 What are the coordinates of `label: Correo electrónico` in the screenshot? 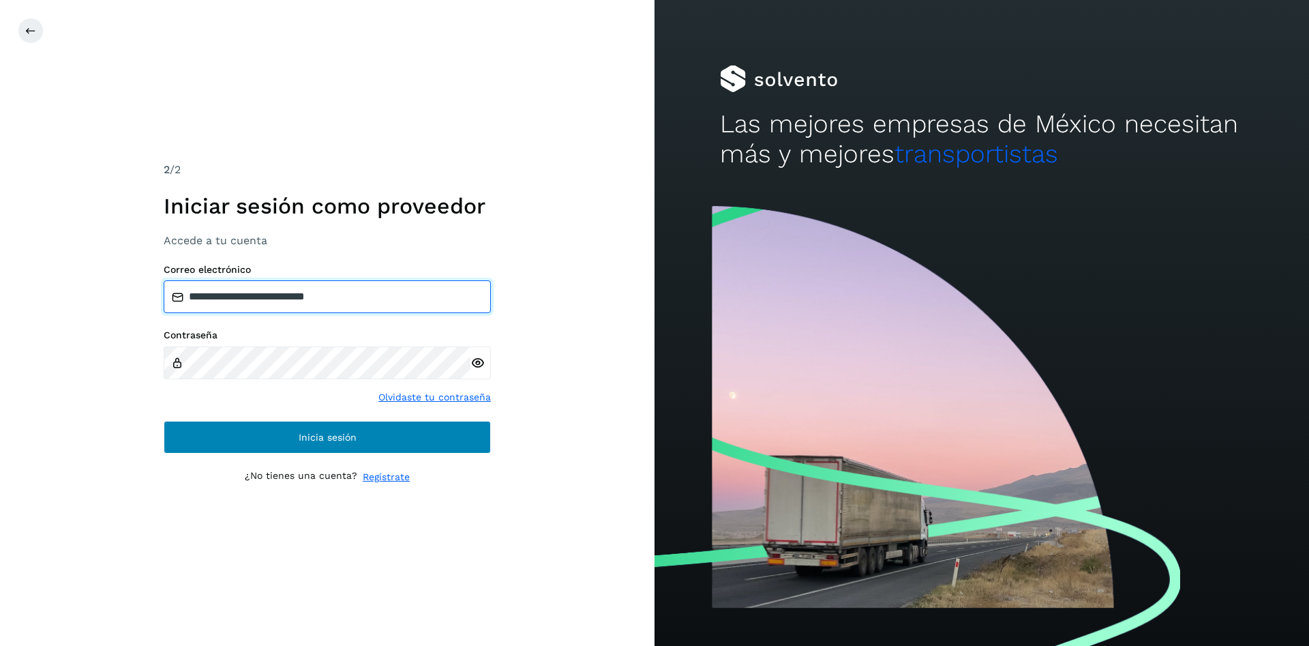 It's located at (327, 269).